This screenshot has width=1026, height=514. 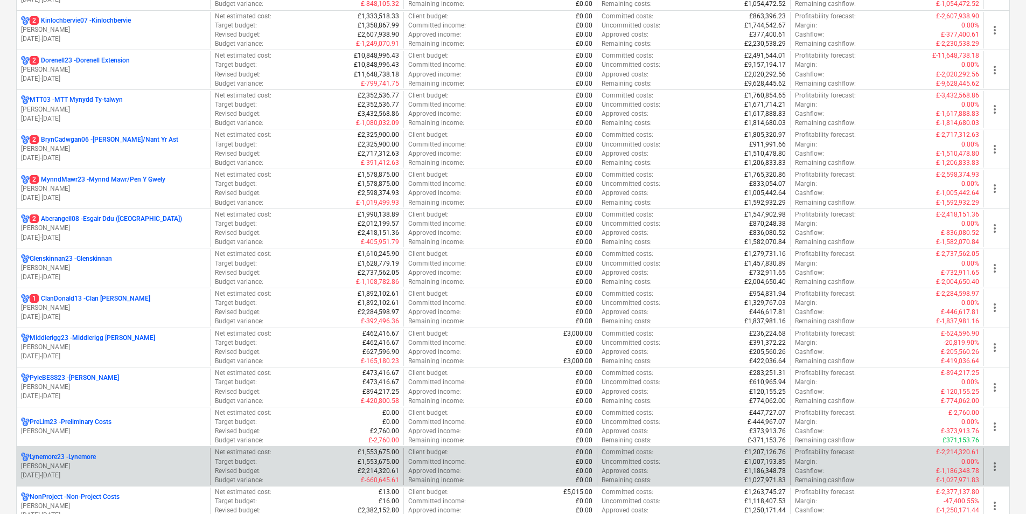 I want to click on p: £-799,741.75, so click(x=380, y=83).